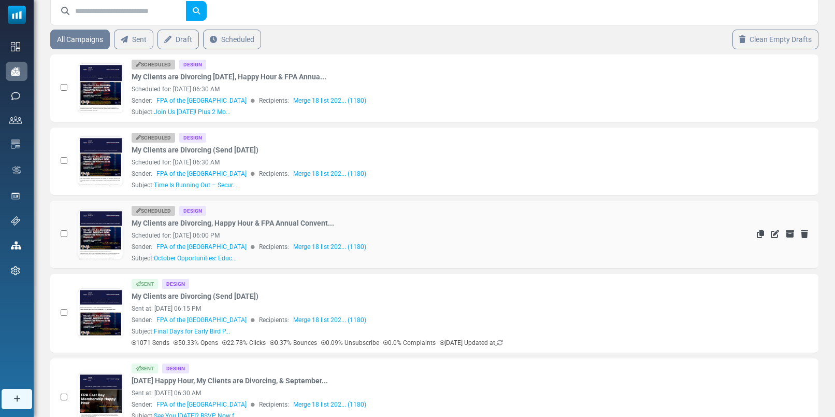 The width and height of the screenshot is (835, 417). I want to click on img: settings-icon.svg, so click(16, 271).